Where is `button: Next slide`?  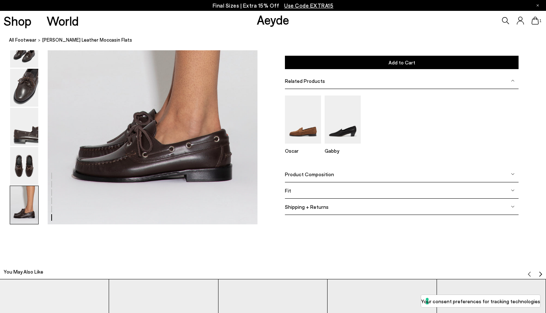 button: Next slide is located at coordinates (541, 271).